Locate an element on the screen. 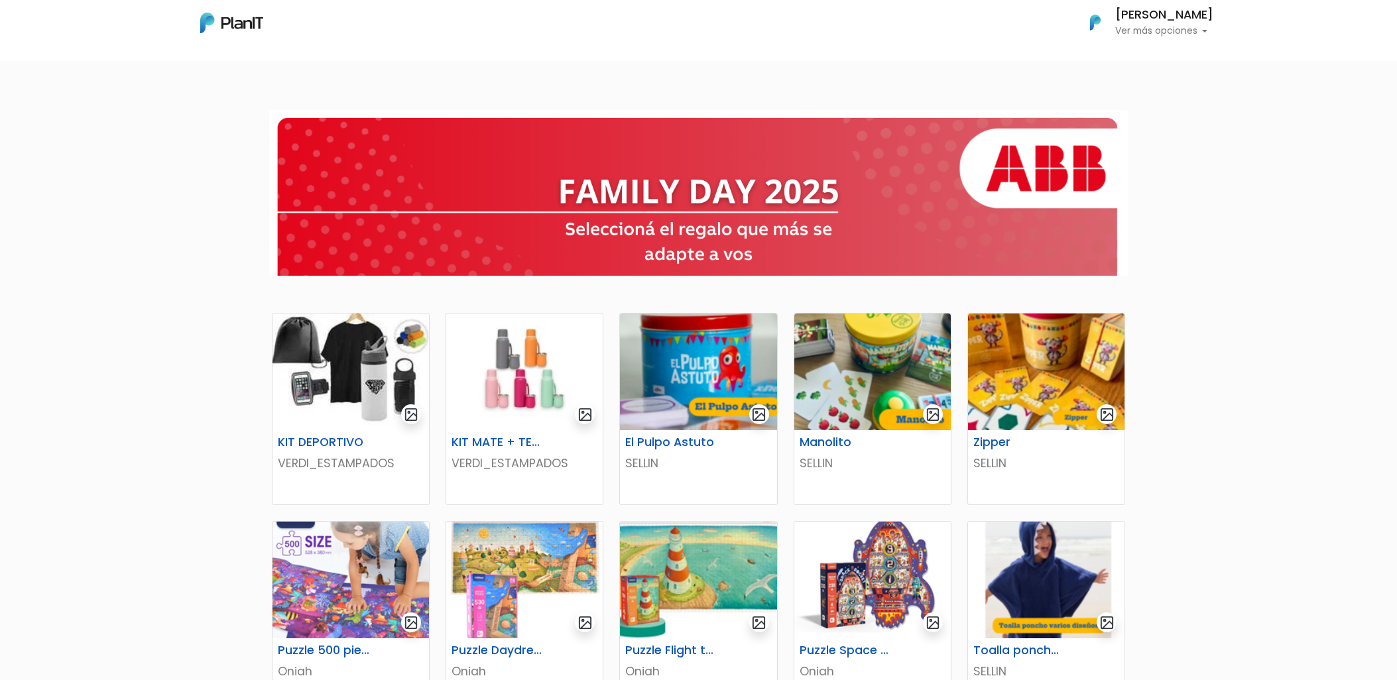 This screenshot has width=1397, height=680. img: thumb_Captura_de_pantalla_2025-07-29_101456.png is located at coordinates (698, 372).